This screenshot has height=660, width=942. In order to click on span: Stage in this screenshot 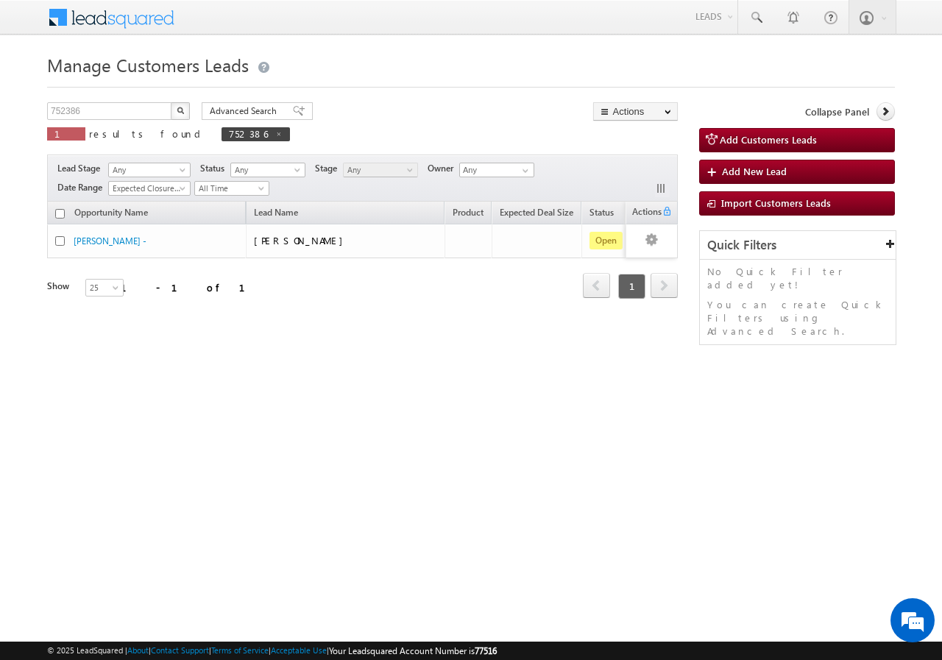, I will do `click(329, 169)`.